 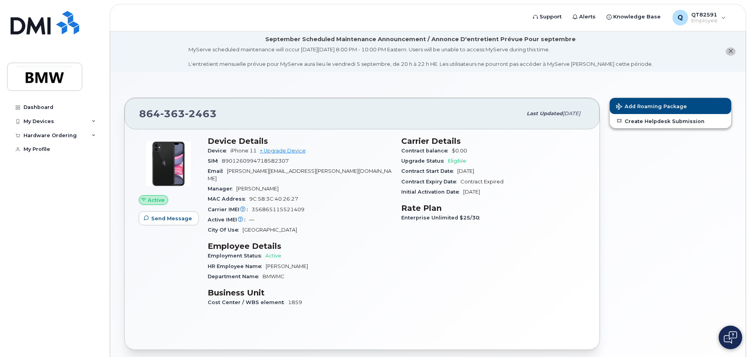 What do you see at coordinates (459, 150) in the screenshot?
I see `span: $0.00` at bounding box center [459, 150].